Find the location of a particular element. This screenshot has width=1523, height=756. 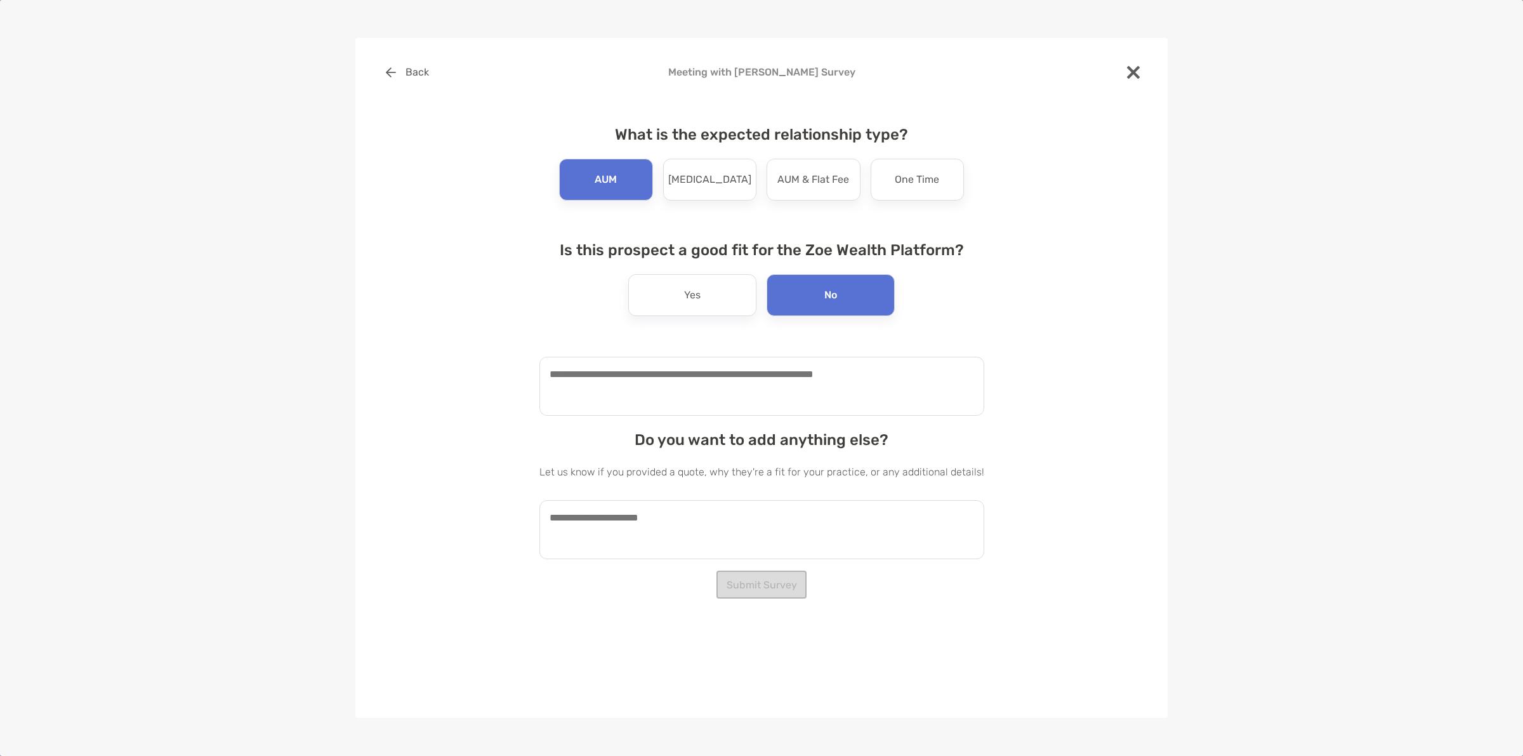

img: close modal is located at coordinates (1133, 72).